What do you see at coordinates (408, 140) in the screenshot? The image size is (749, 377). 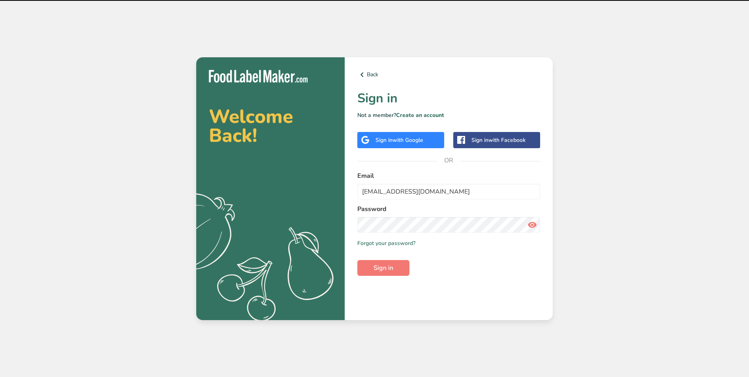 I see `span: with Google` at bounding box center [408, 140].